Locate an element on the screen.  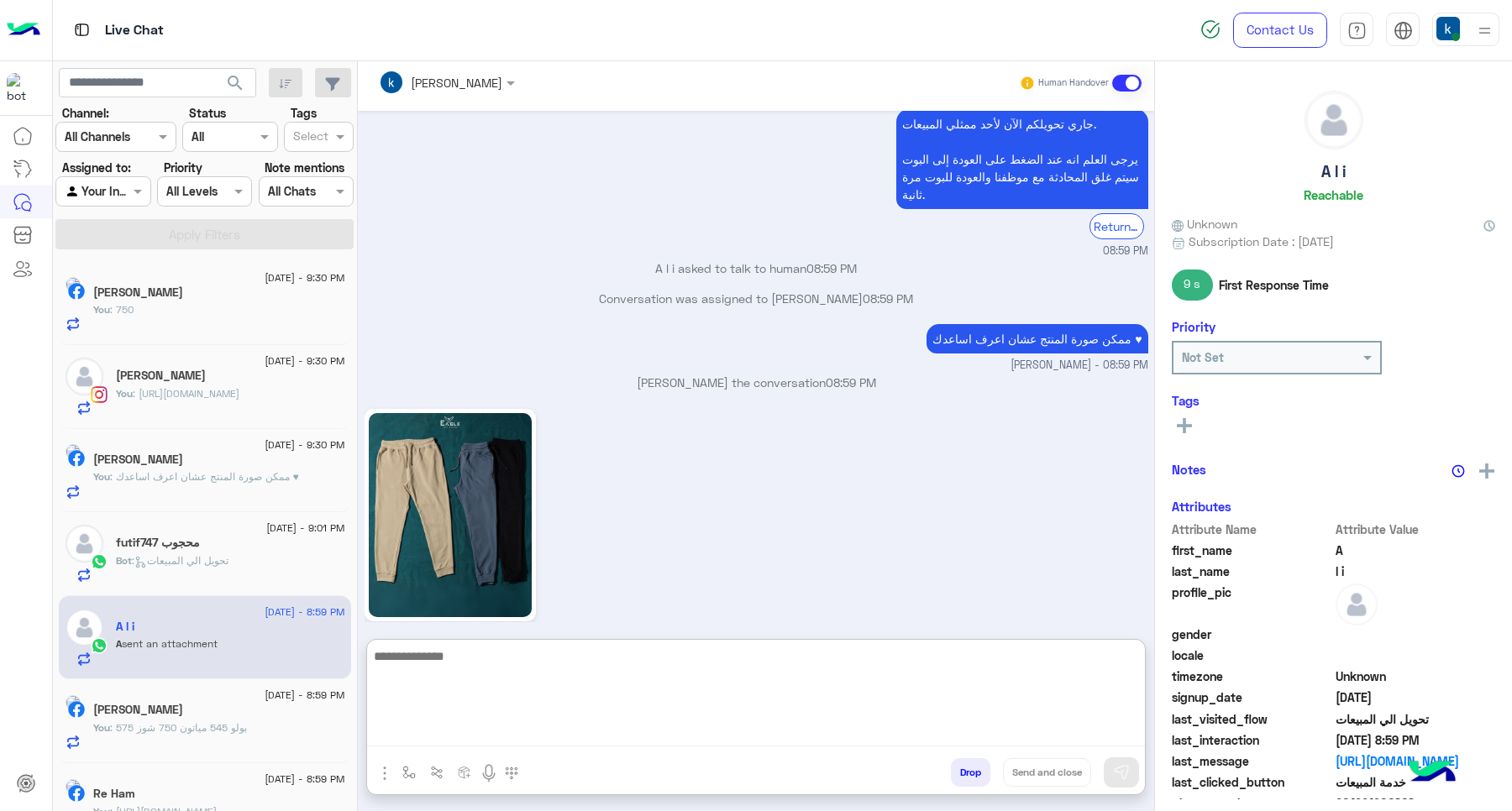
span: خدمة المبيعات is located at coordinates (1416, 782).